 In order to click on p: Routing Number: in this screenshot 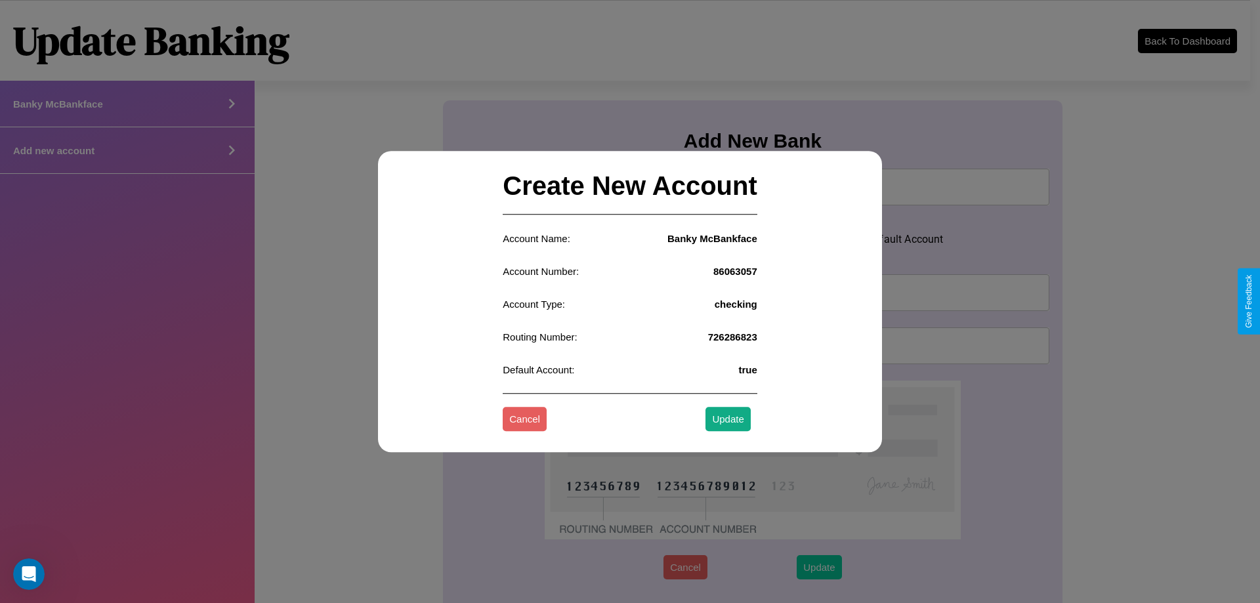, I will do `click(539, 337)`.